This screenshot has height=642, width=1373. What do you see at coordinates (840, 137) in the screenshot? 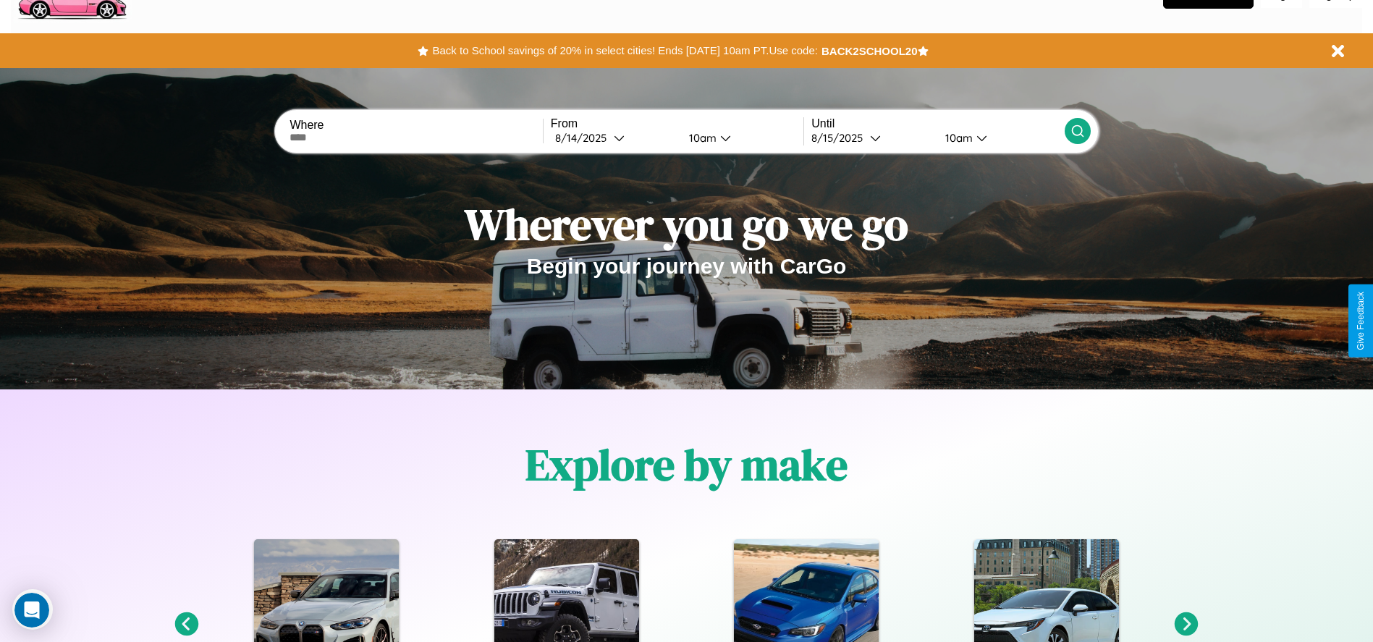
I see `div: 8 / 15 / 2025` at bounding box center [840, 137].